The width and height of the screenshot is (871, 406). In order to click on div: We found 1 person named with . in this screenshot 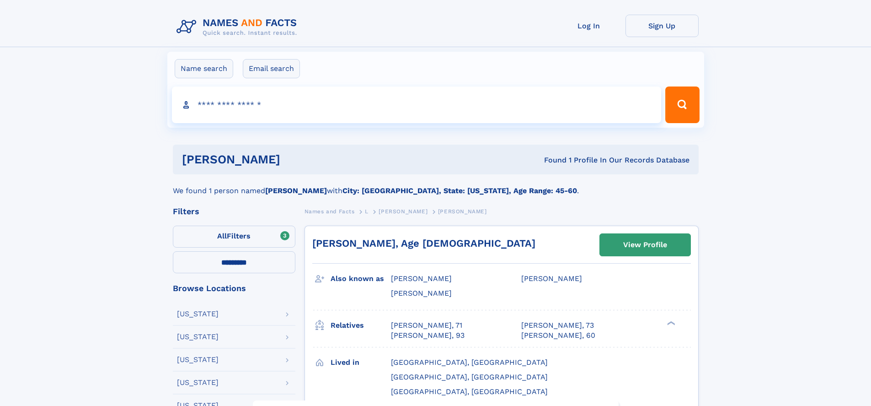, I will do `click(436, 185)`.